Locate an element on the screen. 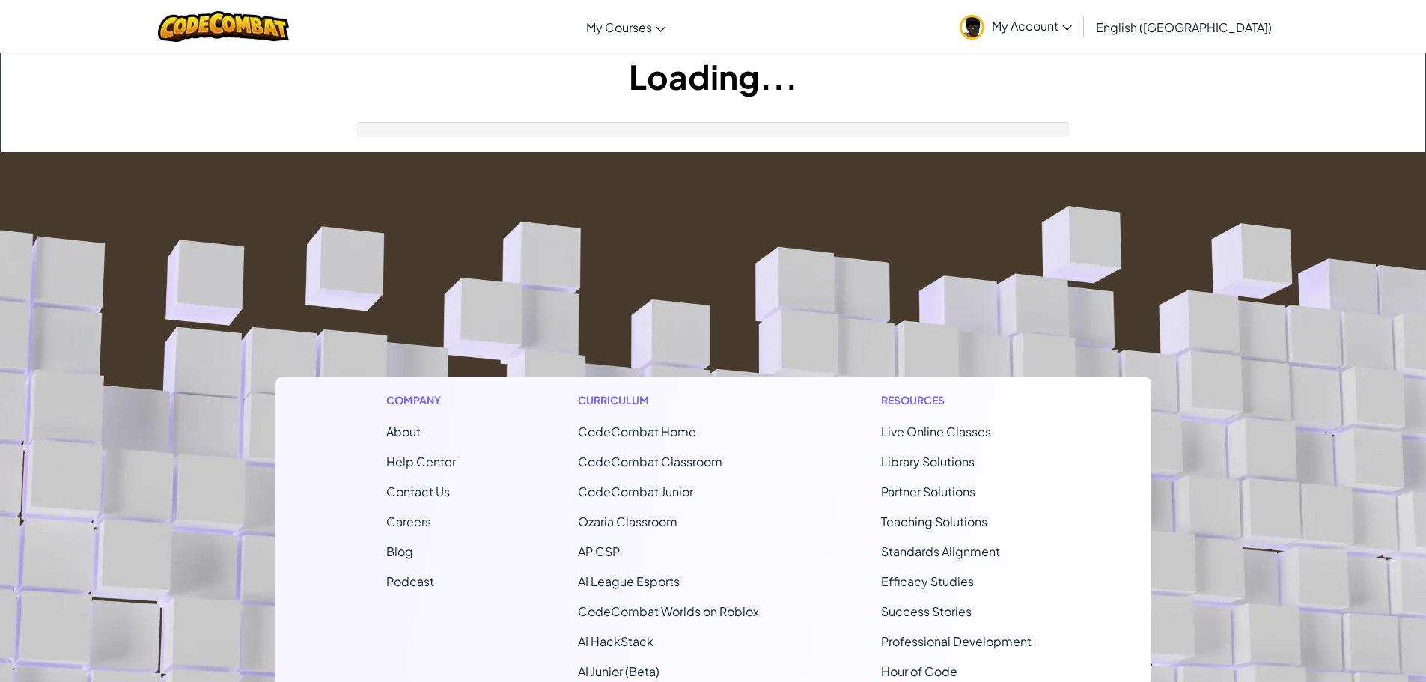 This screenshot has width=1426, height=682. span: CodeCombat Home is located at coordinates (637, 431).